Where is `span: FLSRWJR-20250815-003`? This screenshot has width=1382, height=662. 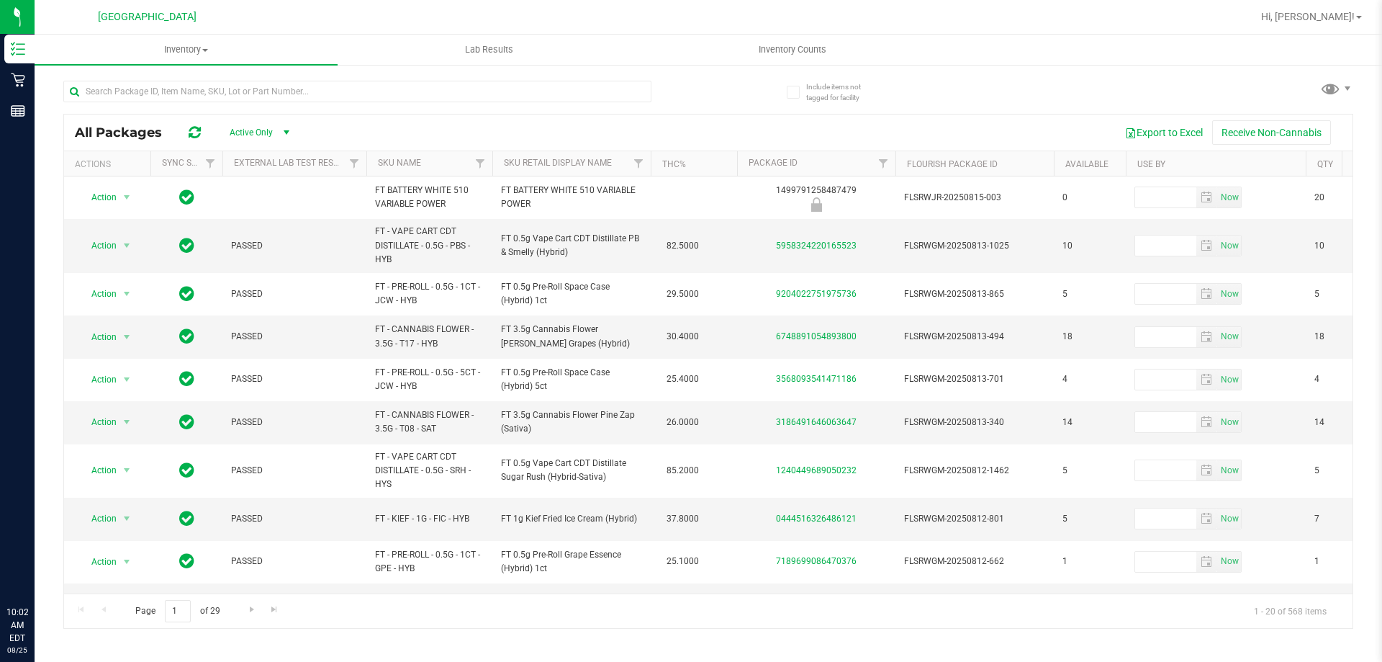 span: FLSRWJR-20250815-003 is located at coordinates (975, 197).